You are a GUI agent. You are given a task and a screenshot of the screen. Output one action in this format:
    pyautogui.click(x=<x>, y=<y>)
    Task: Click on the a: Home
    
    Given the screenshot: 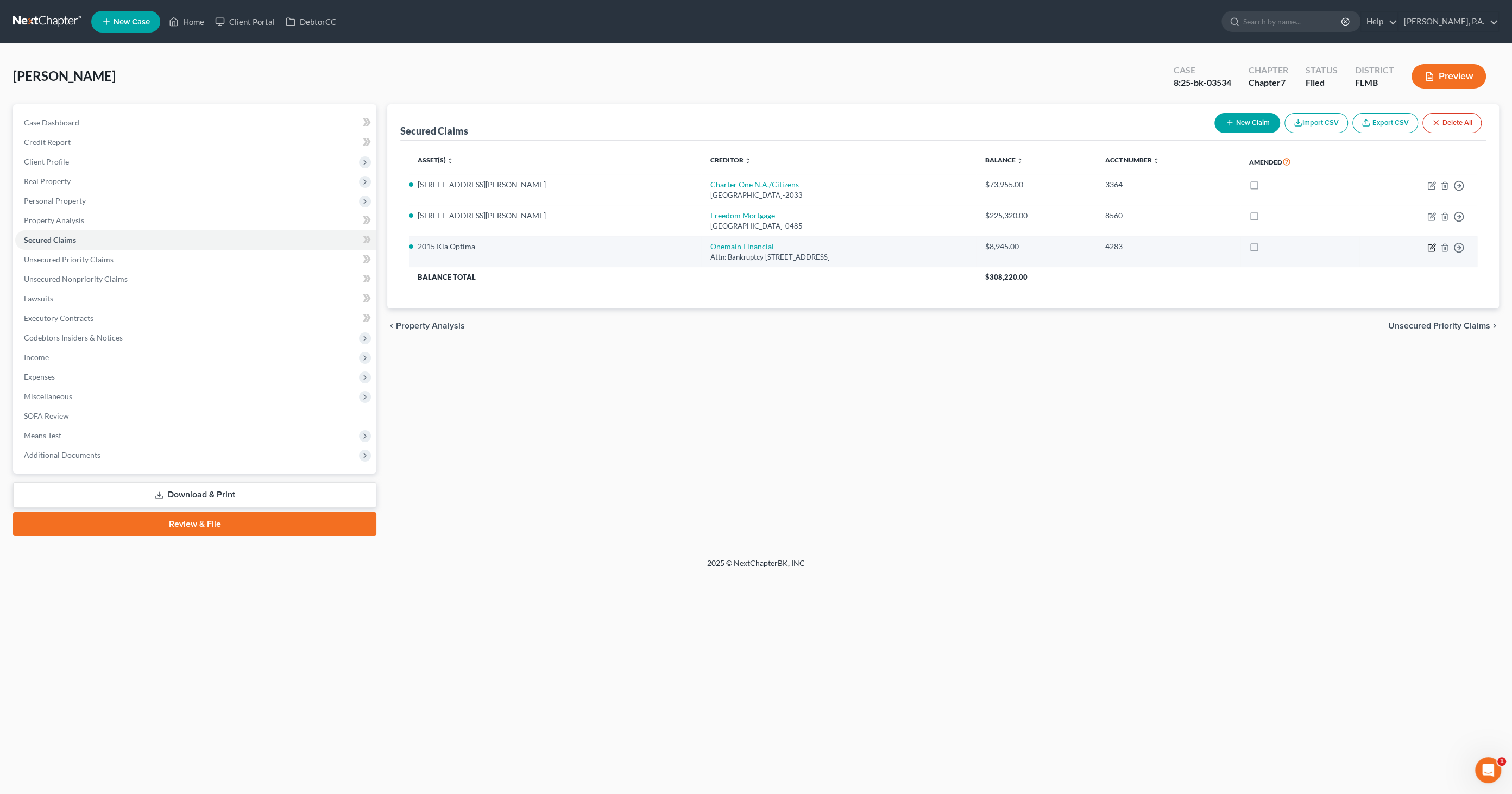 What is the action you would take?
    pyautogui.click(x=186, y=22)
    